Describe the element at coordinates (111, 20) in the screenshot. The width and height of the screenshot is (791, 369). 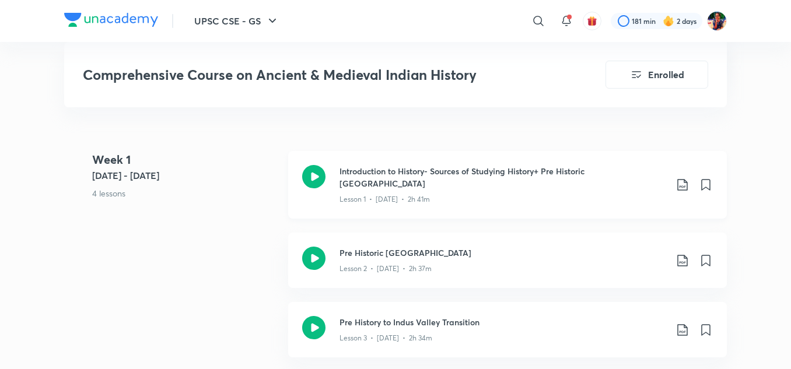
I see `img: Company Logo` at that location.